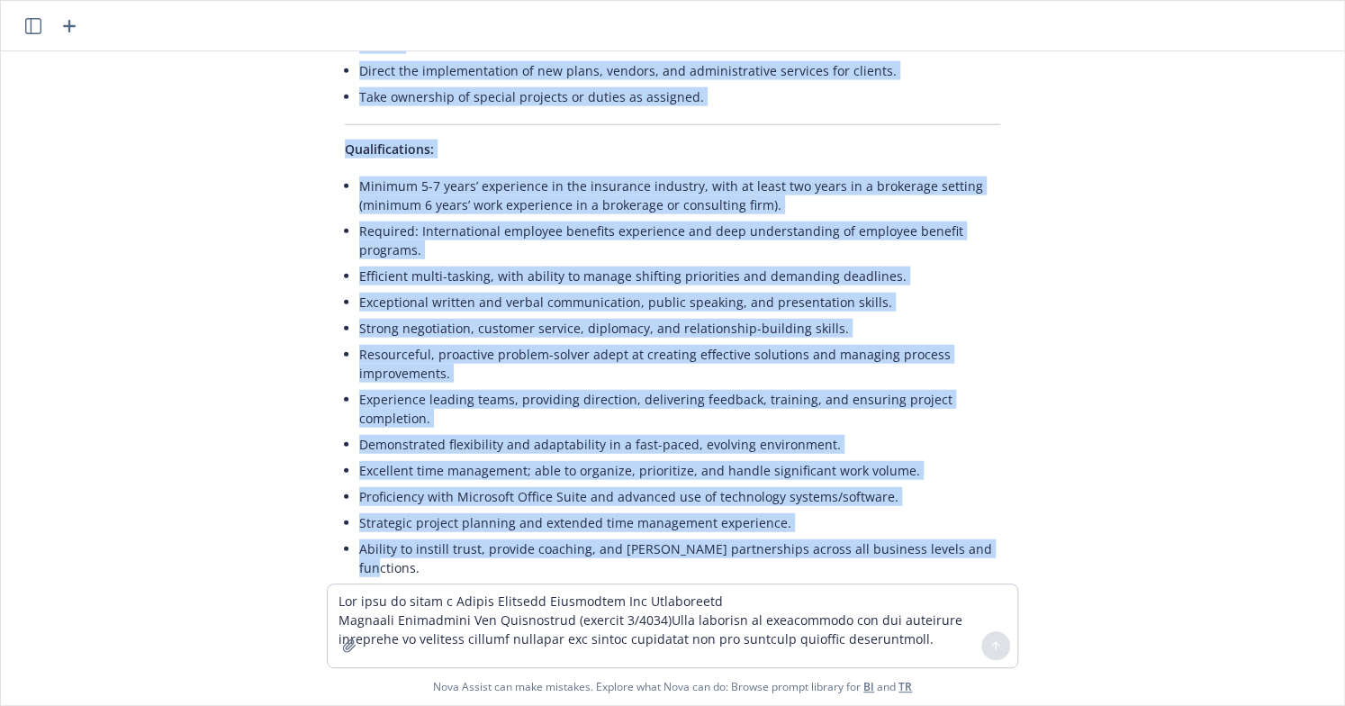 This screenshot has height=706, width=1345. I want to click on li: Minimum 5-7 years’ experience in the insurance industry, with at least two years in a brokerage s..., so click(680, 195).